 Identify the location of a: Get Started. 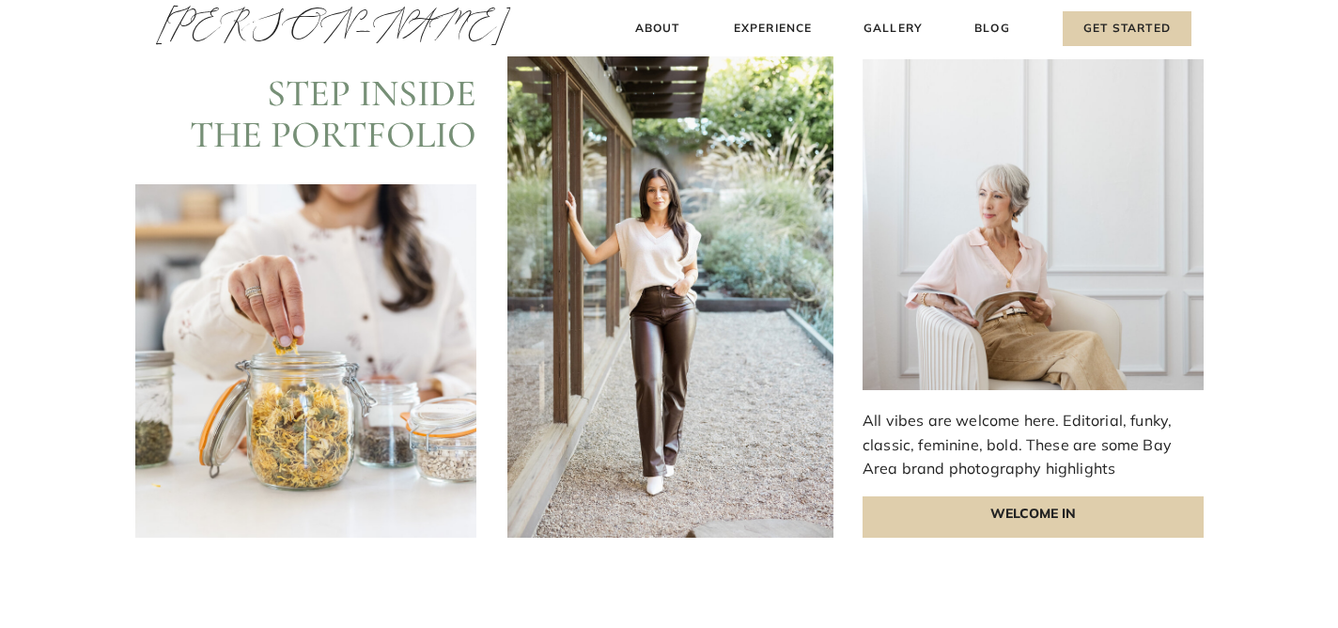
(1127, 28).